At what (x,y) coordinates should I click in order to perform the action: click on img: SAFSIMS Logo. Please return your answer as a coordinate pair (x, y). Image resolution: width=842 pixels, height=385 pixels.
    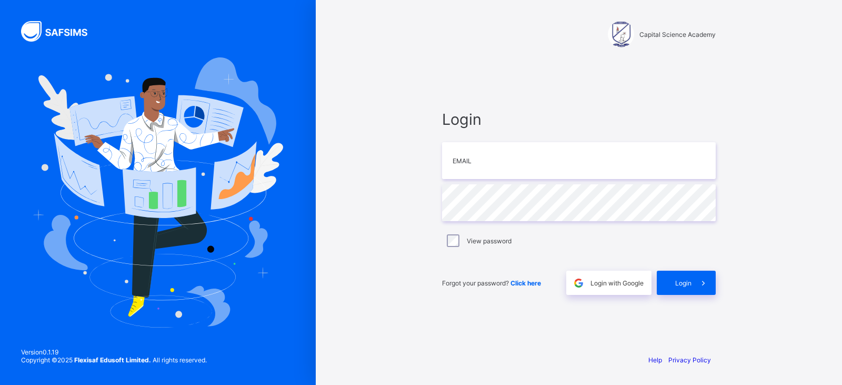
    Looking at the image, I should click on (61, 31).